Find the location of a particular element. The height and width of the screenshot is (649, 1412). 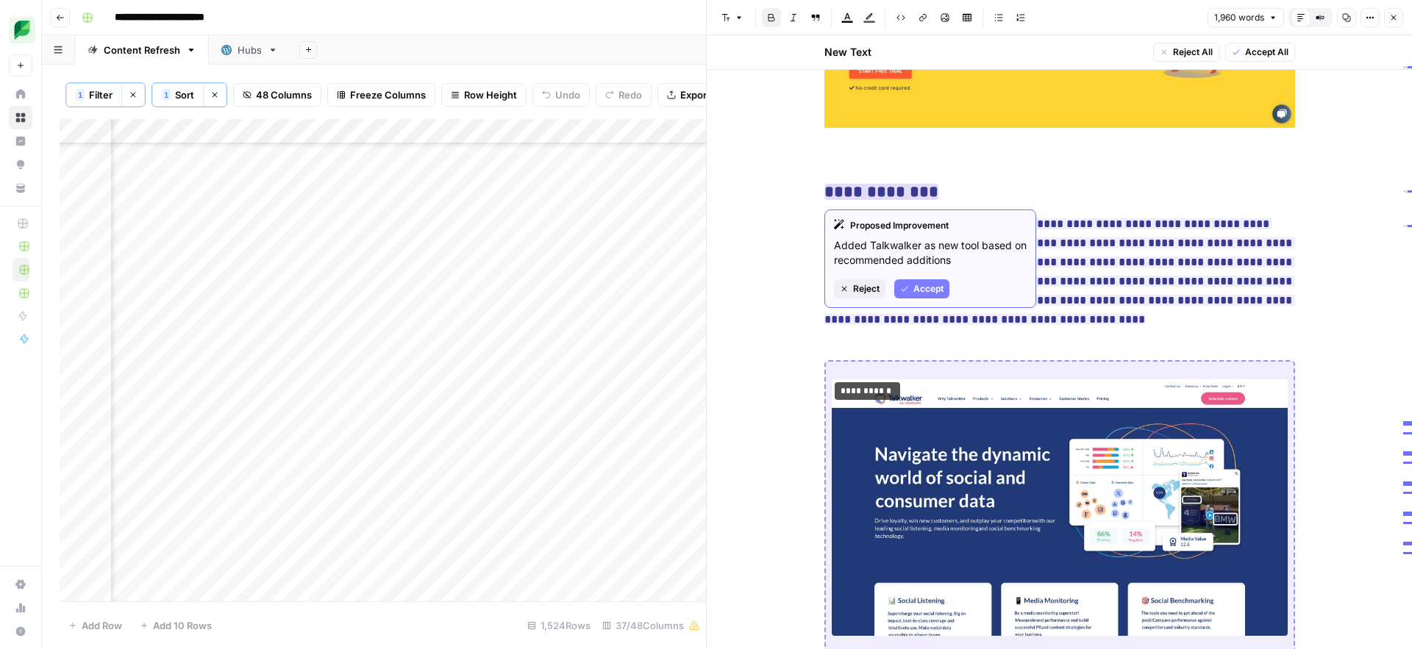

span: Reject All is located at coordinates (1193, 52).